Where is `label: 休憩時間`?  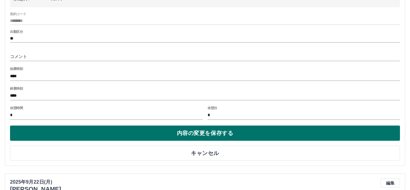 label: 休憩時間 is located at coordinates (16, 108).